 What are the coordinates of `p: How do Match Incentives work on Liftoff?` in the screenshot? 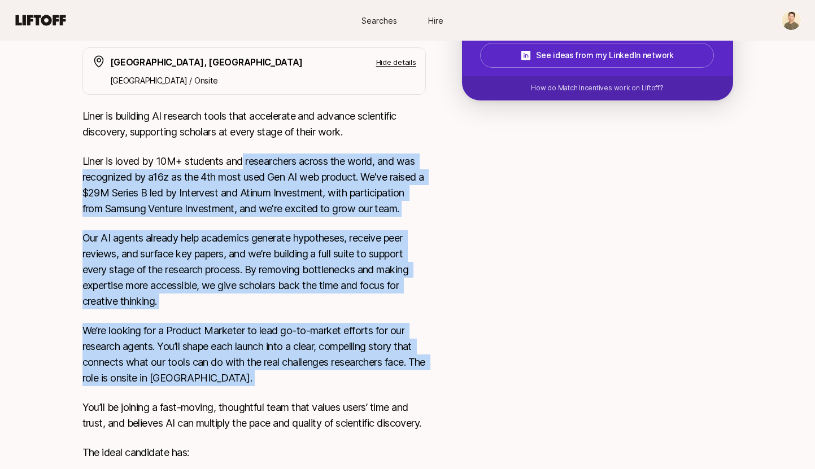 It's located at (597, 88).